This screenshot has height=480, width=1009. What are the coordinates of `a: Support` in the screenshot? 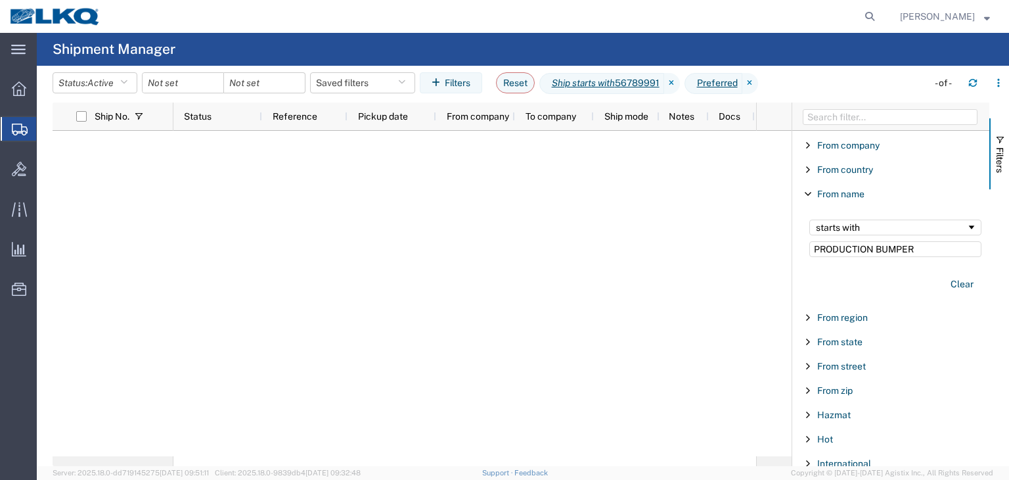 It's located at (499, 472).